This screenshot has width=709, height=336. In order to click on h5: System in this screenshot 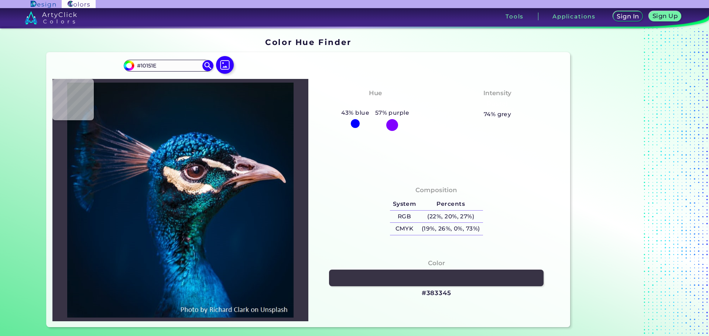, I will do `click(404, 204)`.